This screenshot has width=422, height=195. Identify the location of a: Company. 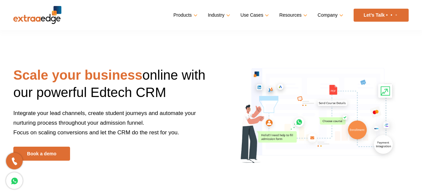
(330, 15).